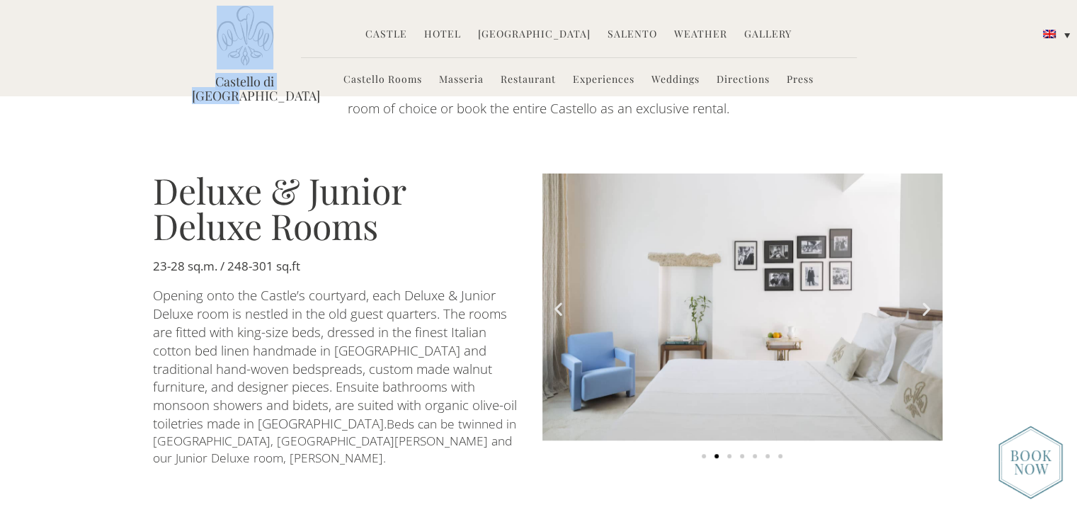 Image resolution: width=1077 pixels, height=517 pixels. What do you see at coordinates (768, 35) in the screenshot?
I see `a: Gallery` at bounding box center [768, 35].